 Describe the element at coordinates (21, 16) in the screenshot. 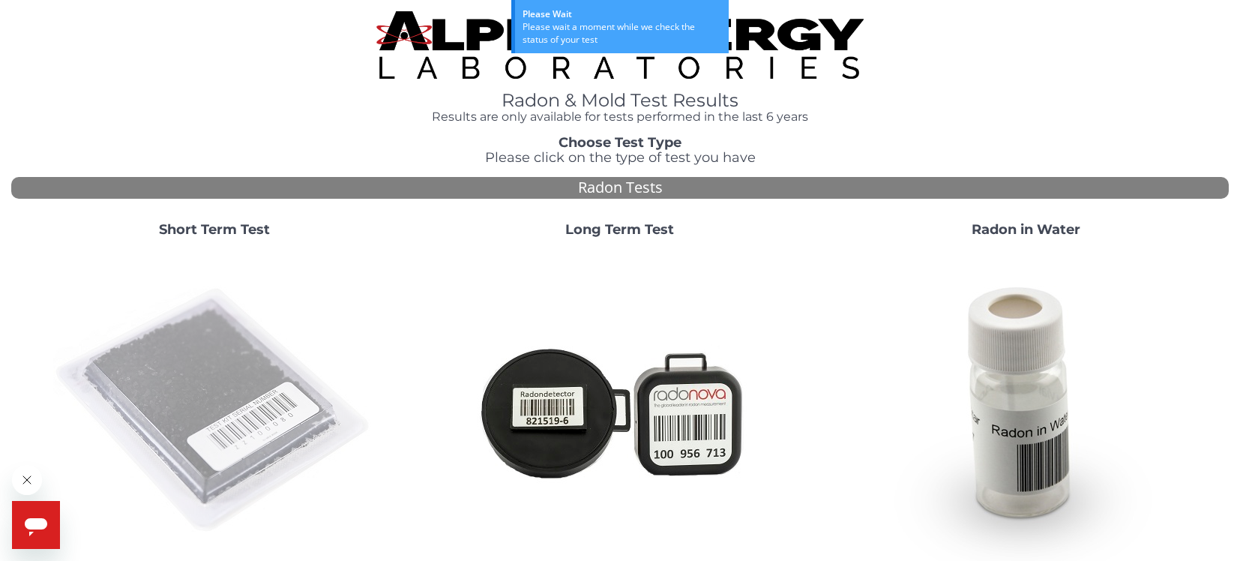

I see `span: Help` at that location.